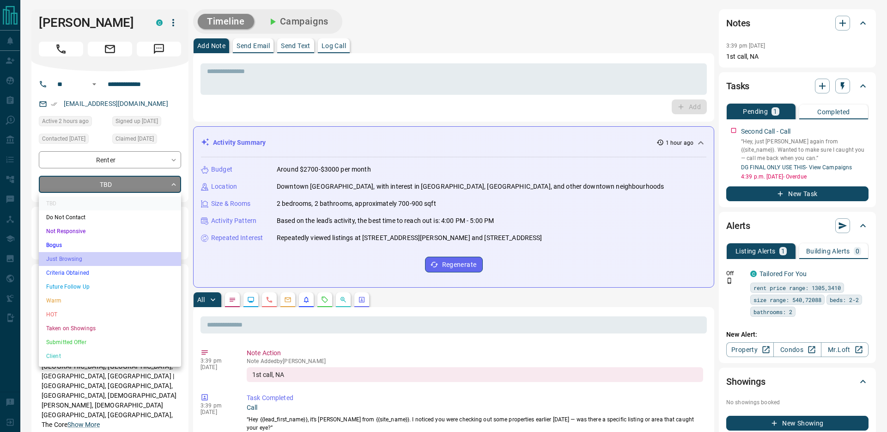  What do you see at coordinates (110, 273) in the screenshot?
I see `li: Criteria Obtained` at bounding box center [110, 273].